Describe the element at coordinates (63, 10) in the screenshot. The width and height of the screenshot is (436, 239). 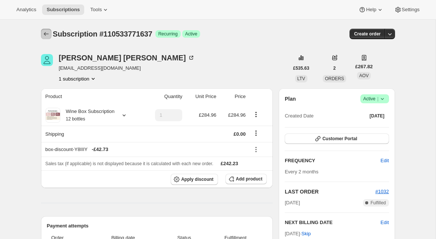
I see `span: Subscriptions` at that location.